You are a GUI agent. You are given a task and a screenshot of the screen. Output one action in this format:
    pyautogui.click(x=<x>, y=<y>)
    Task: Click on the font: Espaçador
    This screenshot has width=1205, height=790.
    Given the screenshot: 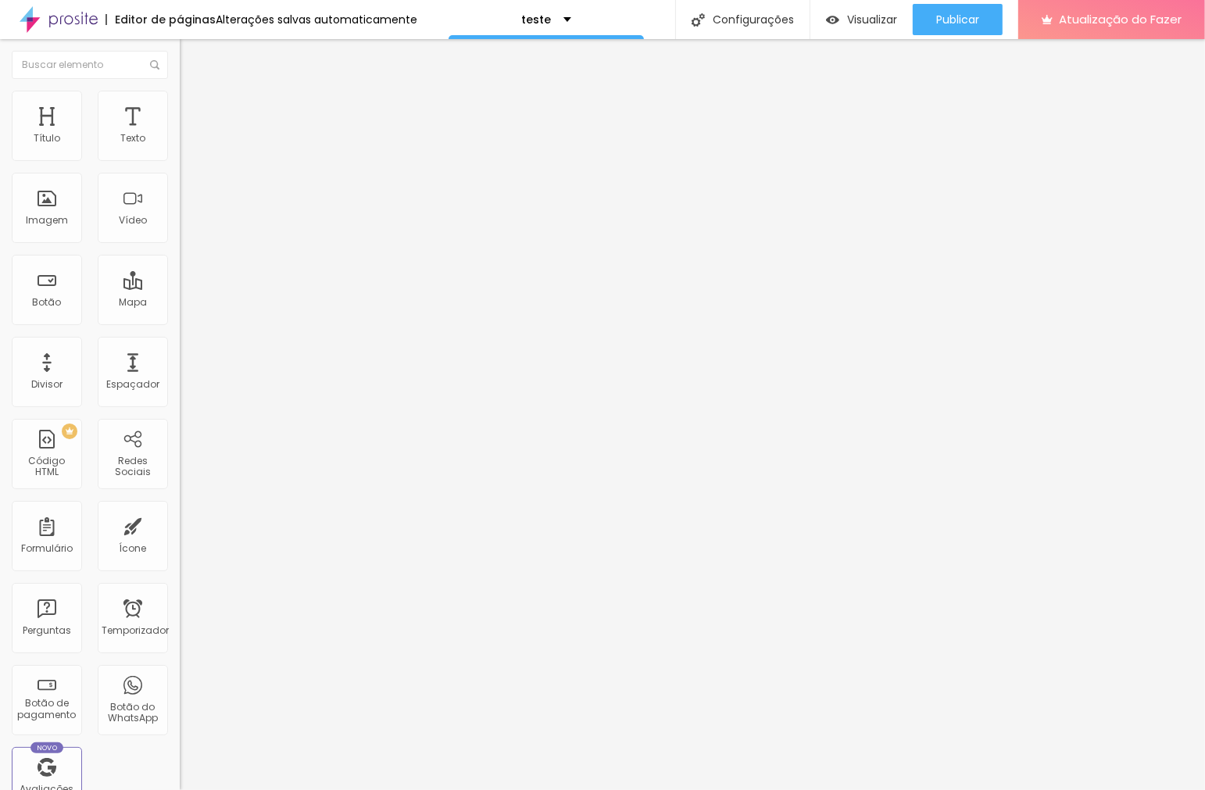 What is the action you would take?
    pyautogui.click(x=133, y=384)
    